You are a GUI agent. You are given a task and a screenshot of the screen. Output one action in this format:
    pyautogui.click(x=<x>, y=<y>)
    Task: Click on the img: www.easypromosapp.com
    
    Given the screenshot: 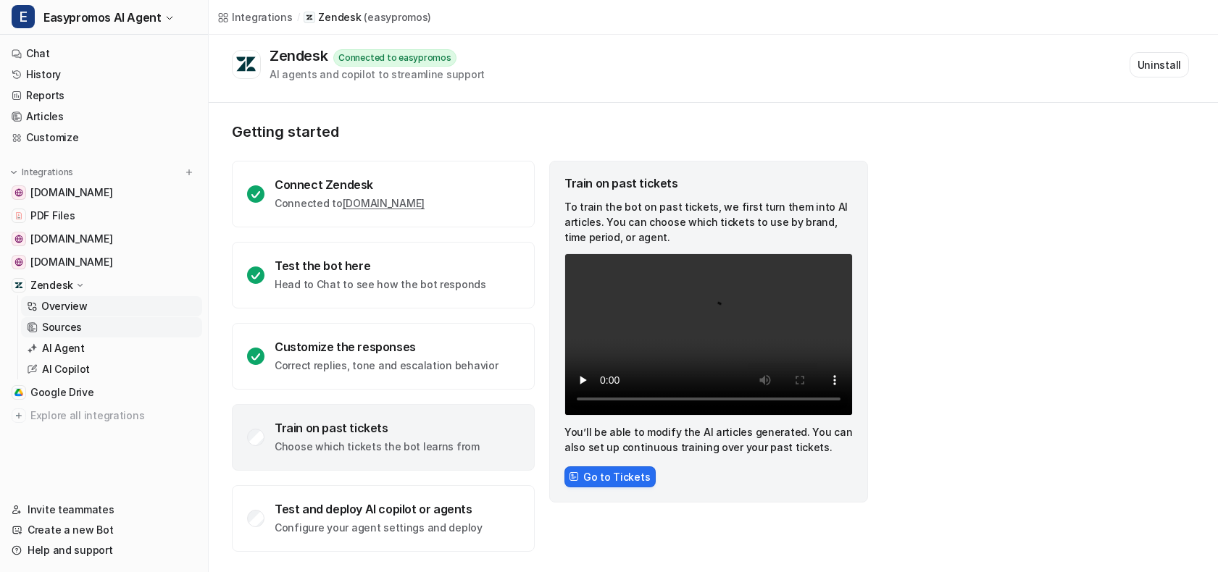 What is the action you would take?
    pyautogui.click(x=19, y=262)
    